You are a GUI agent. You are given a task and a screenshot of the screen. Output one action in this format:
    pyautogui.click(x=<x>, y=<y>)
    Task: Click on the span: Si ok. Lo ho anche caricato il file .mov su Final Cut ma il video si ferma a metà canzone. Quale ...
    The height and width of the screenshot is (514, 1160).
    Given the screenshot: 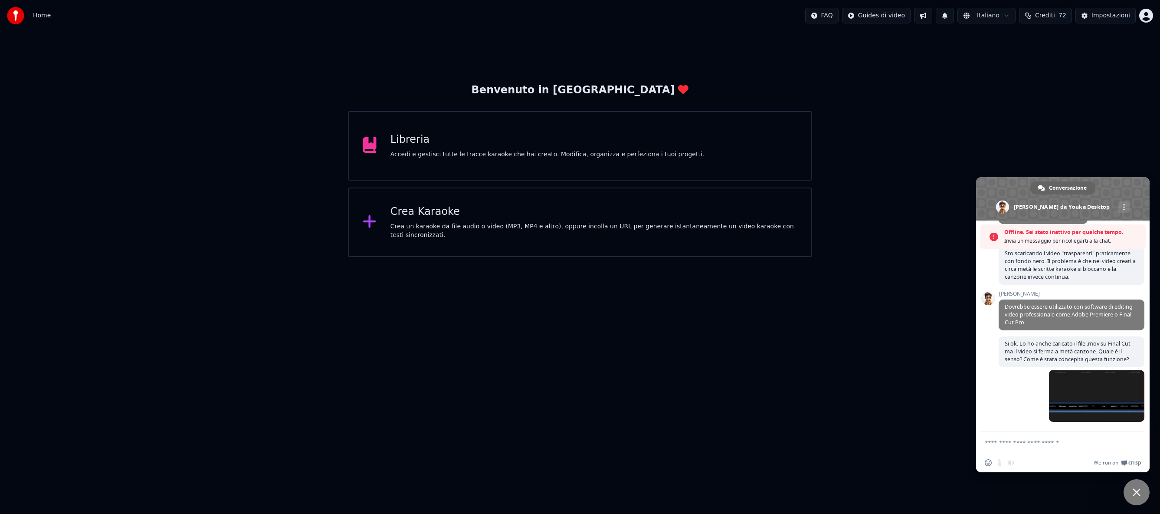 What is the action you would take?
    pyautogui.click(x=1068, y=351)
    